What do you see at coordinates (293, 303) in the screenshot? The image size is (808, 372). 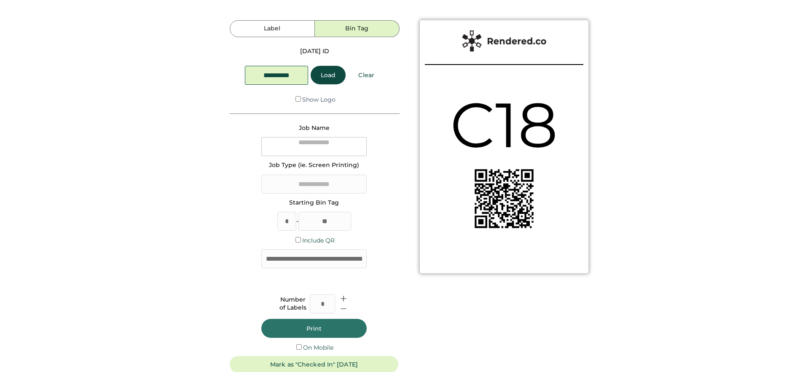 I see `div: Number of Labels` at bounding box center [293, 303].